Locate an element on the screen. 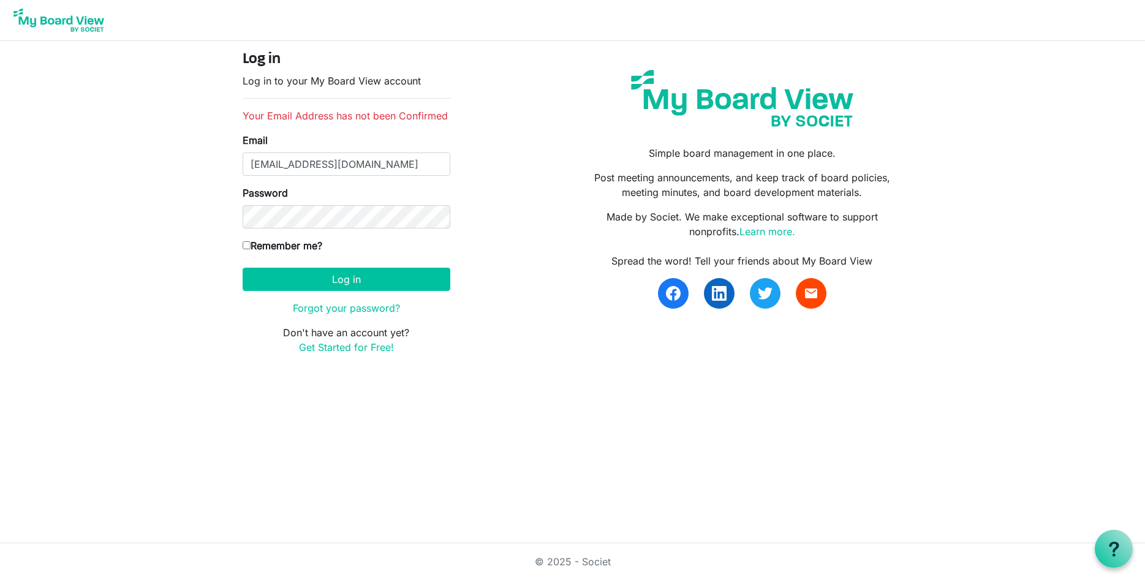  img: facebook.svg is located at coordinates (673, 293).